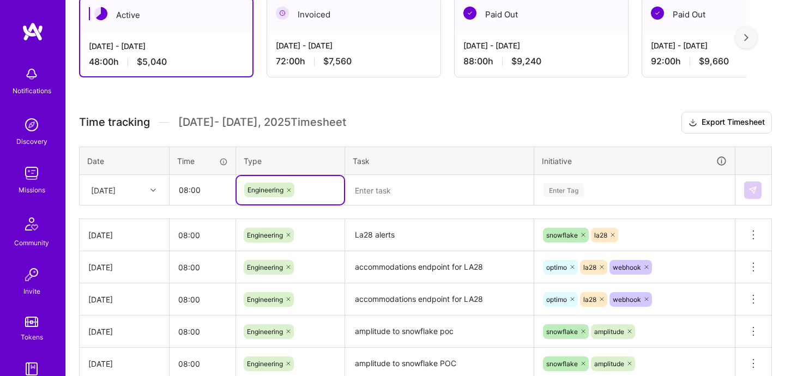  Describe the element at coordinates (354, 61) in the screenshot. I see `div: 72:00 h` at that location.